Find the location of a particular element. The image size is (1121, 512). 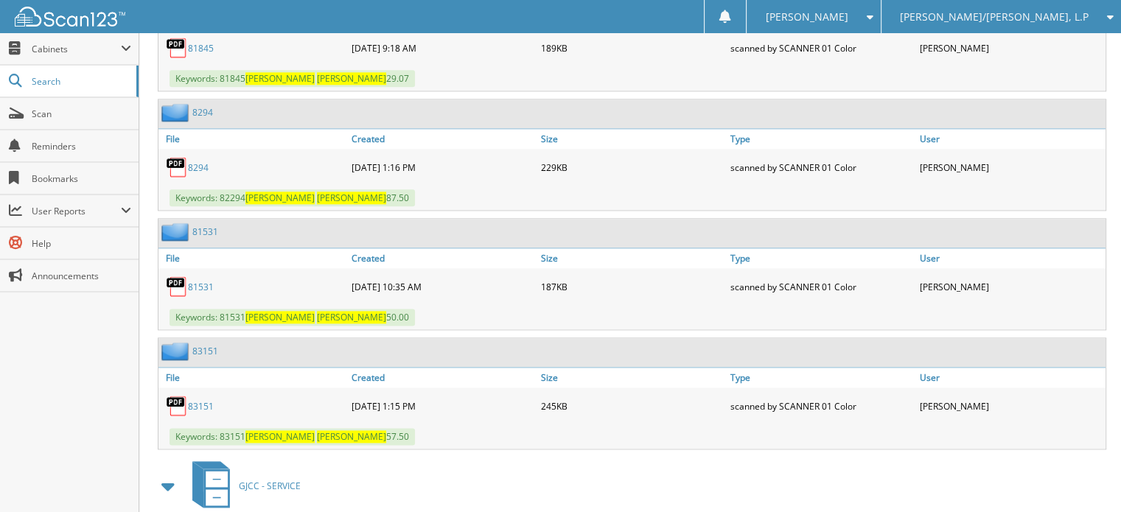

span: Scan is located at coordinates (81, 113).